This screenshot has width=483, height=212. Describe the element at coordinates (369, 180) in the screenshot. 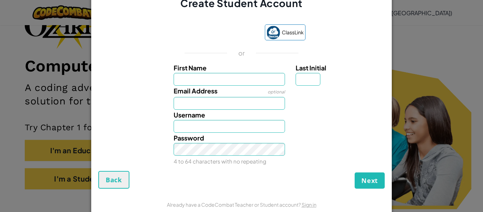

I see `button: Next` at that location.